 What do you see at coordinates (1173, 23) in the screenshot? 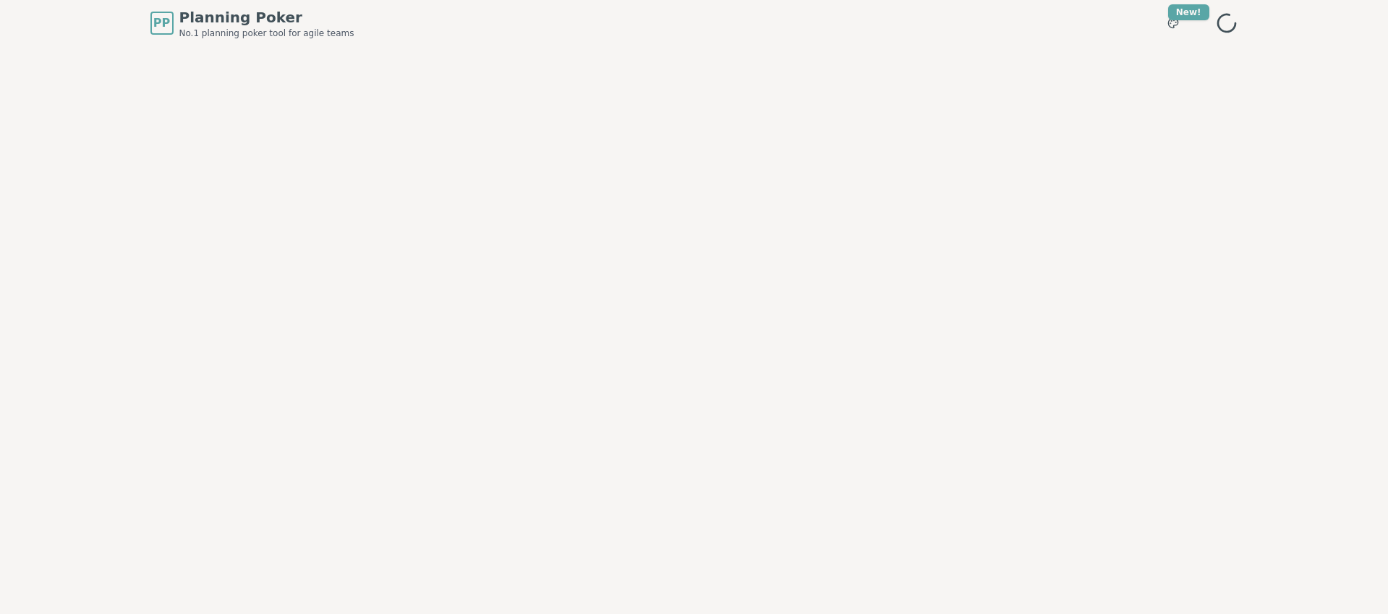
I see `button: New!` at bounding box center [1173, 23].